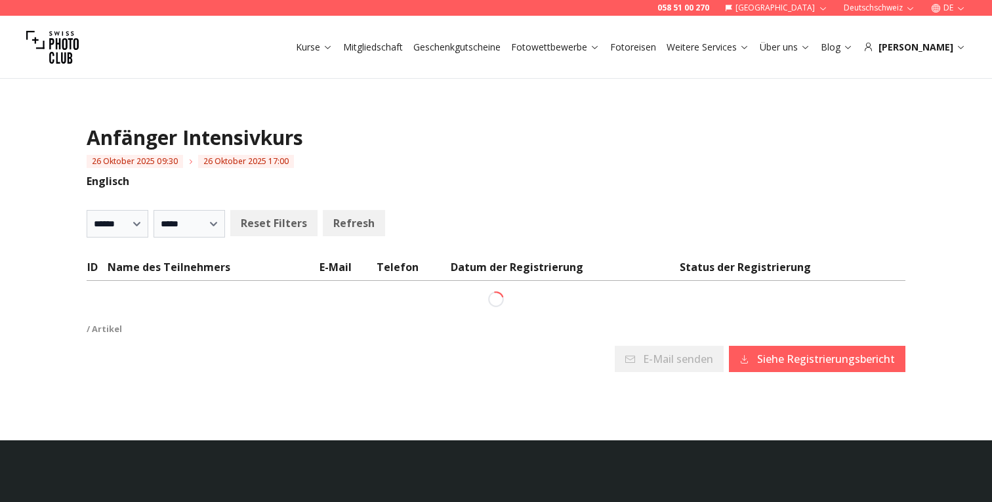 The height and width of the screenshot is (502, 992). What do you see at coordinates (413, 270) in the screenshot?
I see `td: Telefon` at bounding box center [413, 270].